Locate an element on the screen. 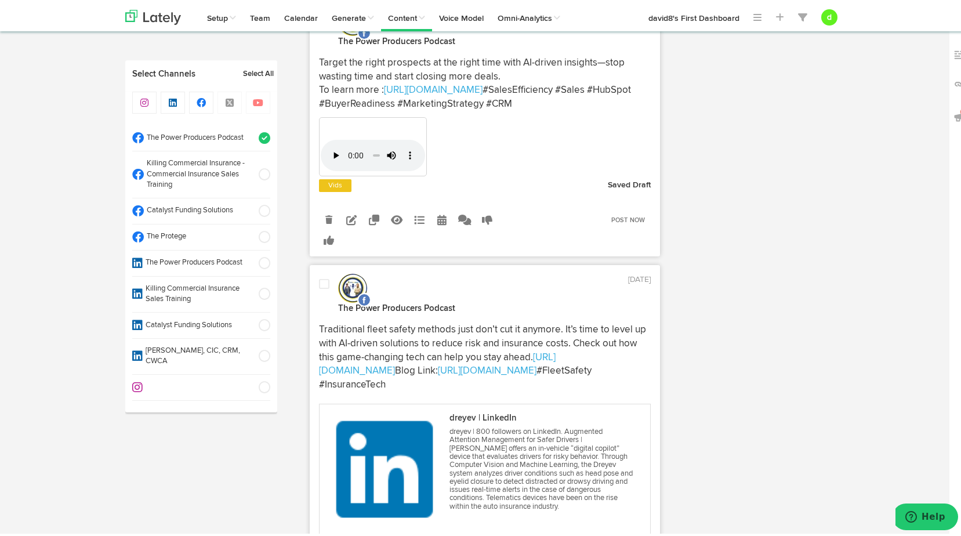  video: Your browser does not support HTML5 video. is located at coordinates (373, 143).